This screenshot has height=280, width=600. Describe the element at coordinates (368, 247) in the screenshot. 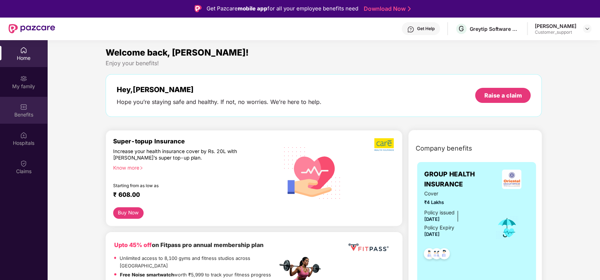

I see `img: fppp.png` at that location.